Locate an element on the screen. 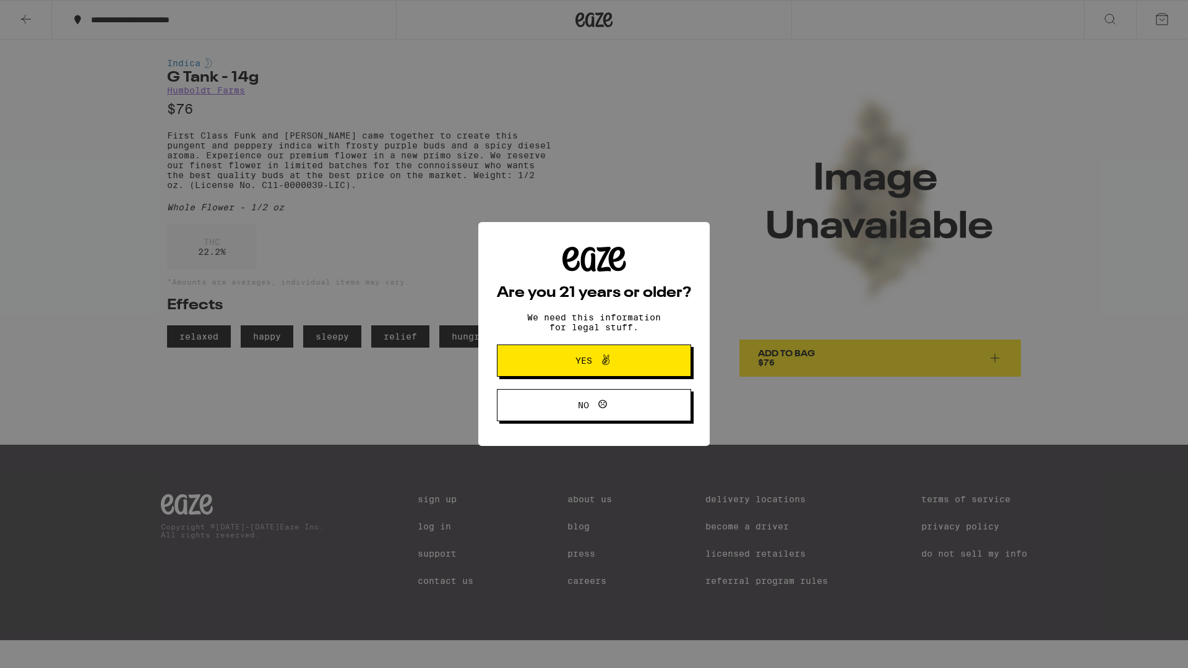 This screenshot has width=1188, height=668. span: Yes is located at coordinates (583, 361).